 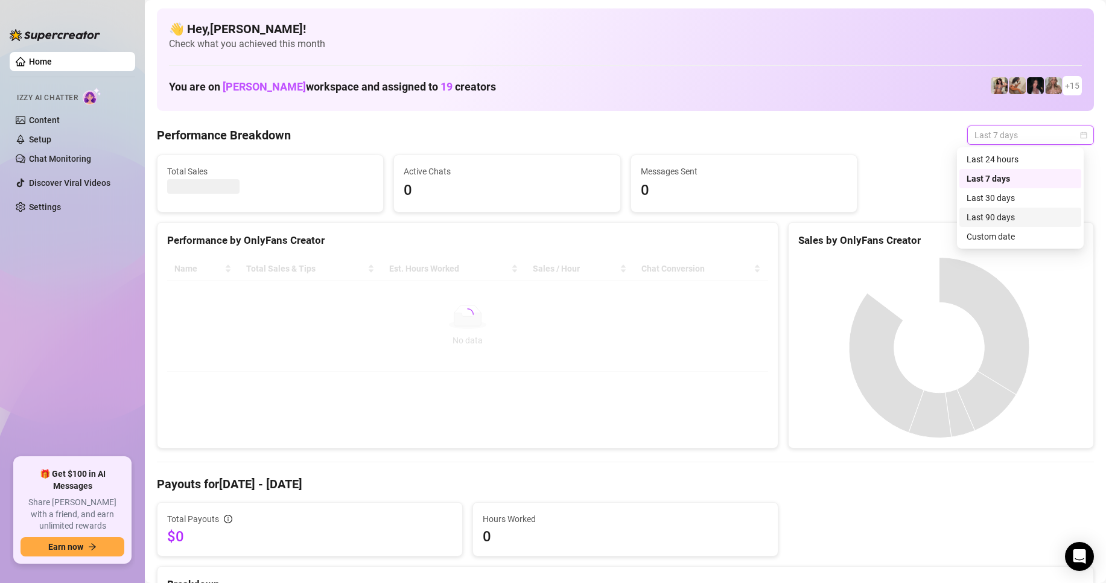 I want to click on button: Earn nowarrow-right, so click(x=72, y=547).